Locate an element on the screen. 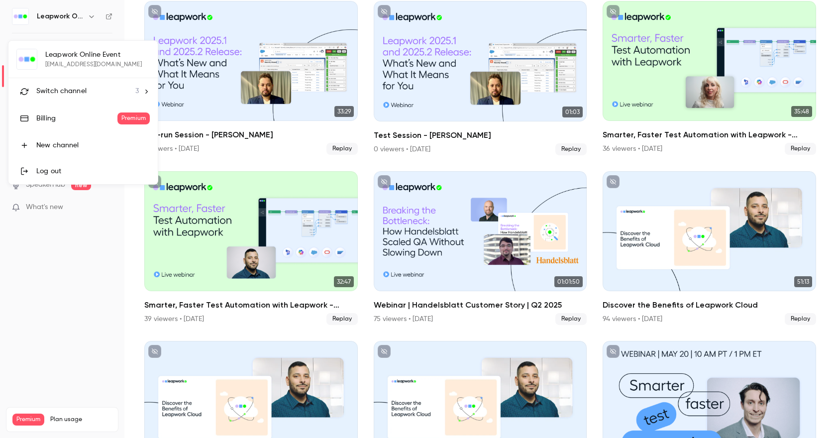 The image size is (836, 438). span: Switch channel is located at coordinates (61, 91).